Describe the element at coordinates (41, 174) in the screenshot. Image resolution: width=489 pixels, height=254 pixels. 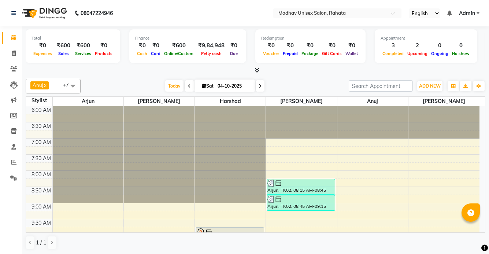
I see `div: 8:00 AM` at that location.